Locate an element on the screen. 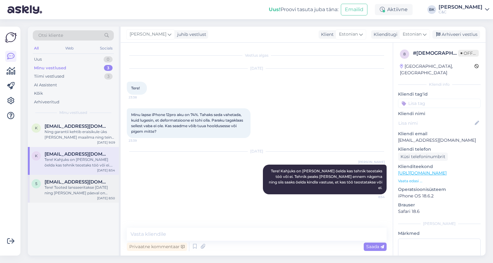 This screenshot has width=493, height=263. span: 8:54 is located at coordinates (373, 197).